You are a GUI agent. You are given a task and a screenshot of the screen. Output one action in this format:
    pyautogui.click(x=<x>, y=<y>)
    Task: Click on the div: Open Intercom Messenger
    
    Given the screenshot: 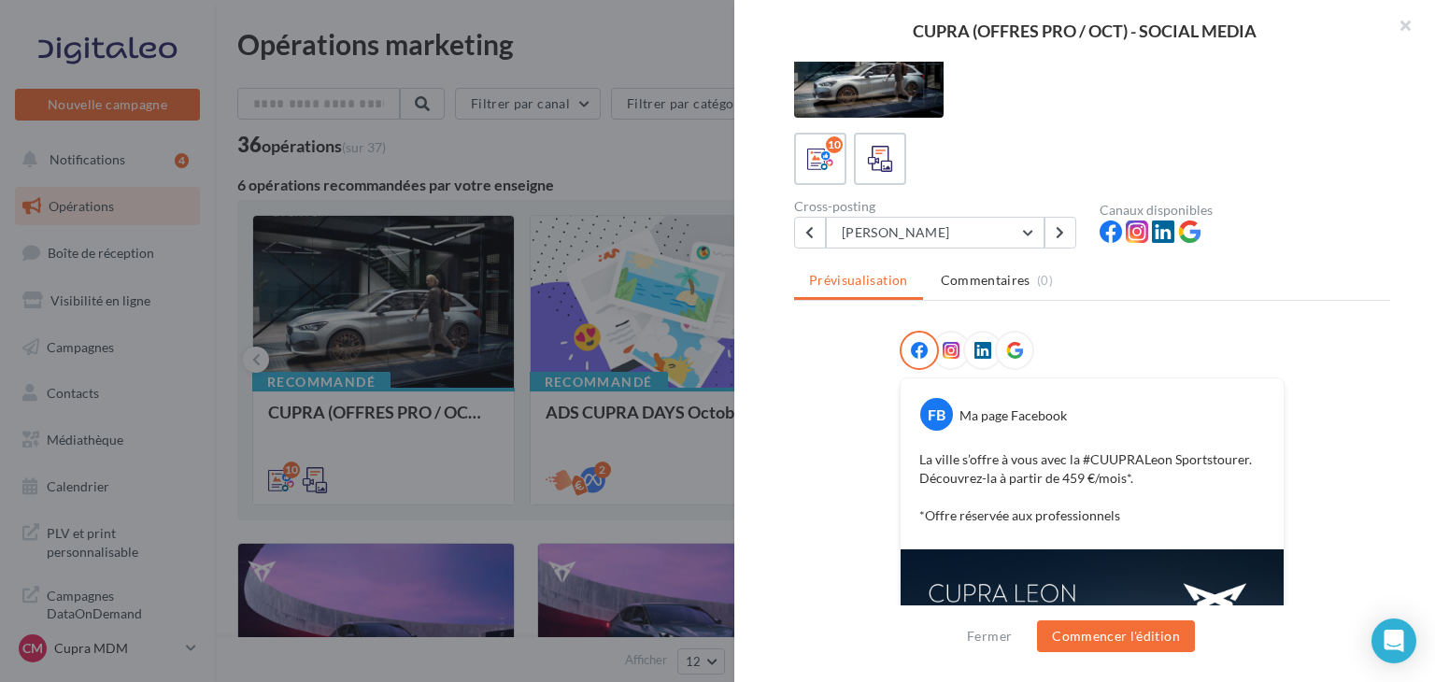 What is the action you would take?
    pyautogui.click(x=1394, y=641)
    